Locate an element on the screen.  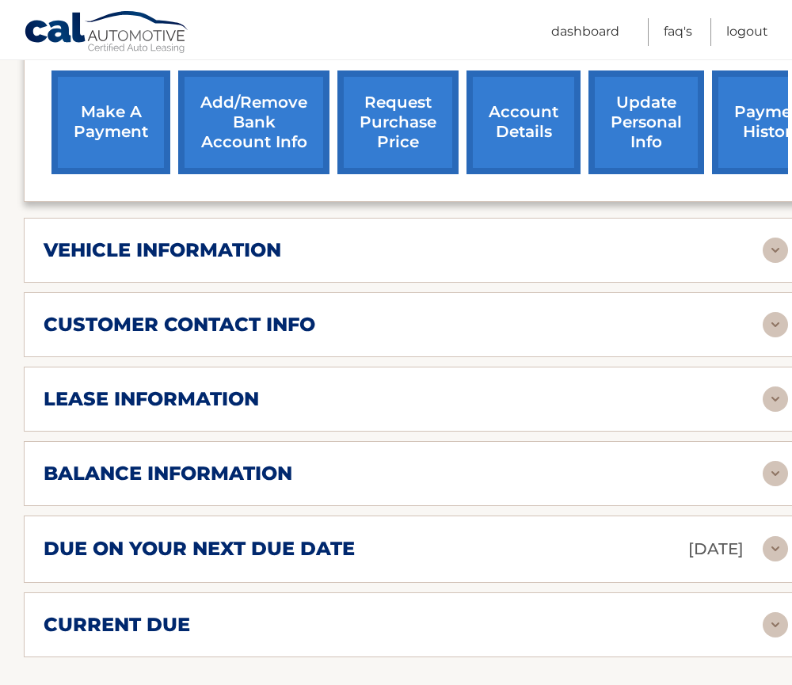
a: Logout is located at coordinates (747, 32).